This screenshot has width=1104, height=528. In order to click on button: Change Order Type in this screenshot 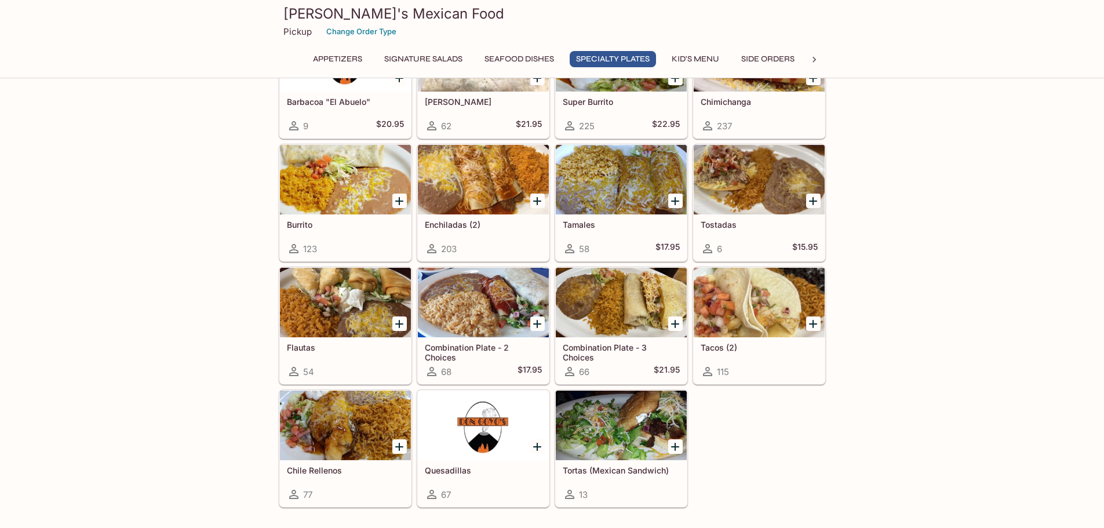, I will do `click(361, 31)`.